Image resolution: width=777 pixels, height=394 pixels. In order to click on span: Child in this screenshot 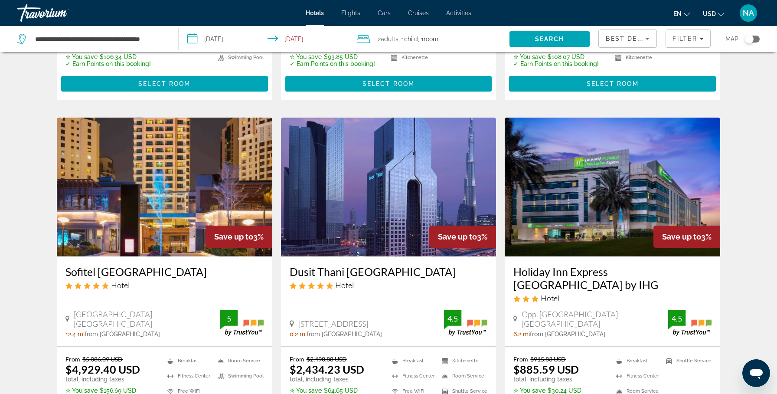, I will do `click(411, 39)`.